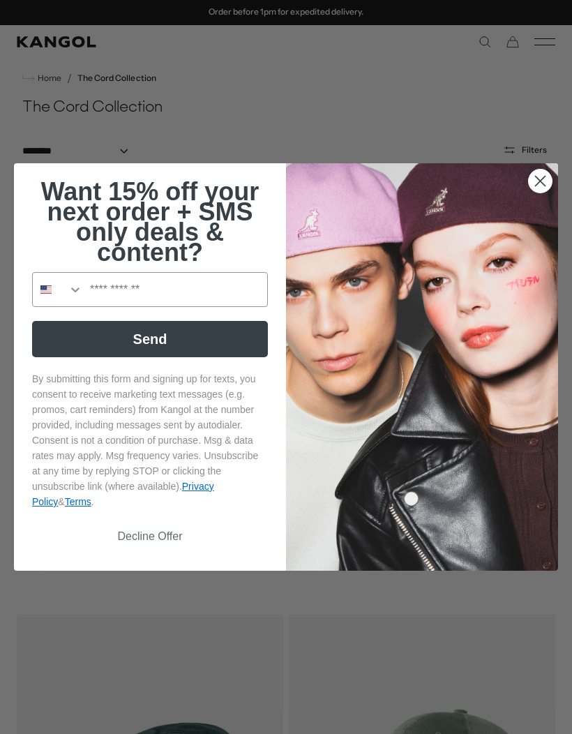 Image resolution: width=572 pixels, height=734 pixels. Describe the element at coordinates (150, 440) in the screenshot. I see `p: By submitting this form and signing up for texts, you consent to receive marketing text messages ...` at that location.